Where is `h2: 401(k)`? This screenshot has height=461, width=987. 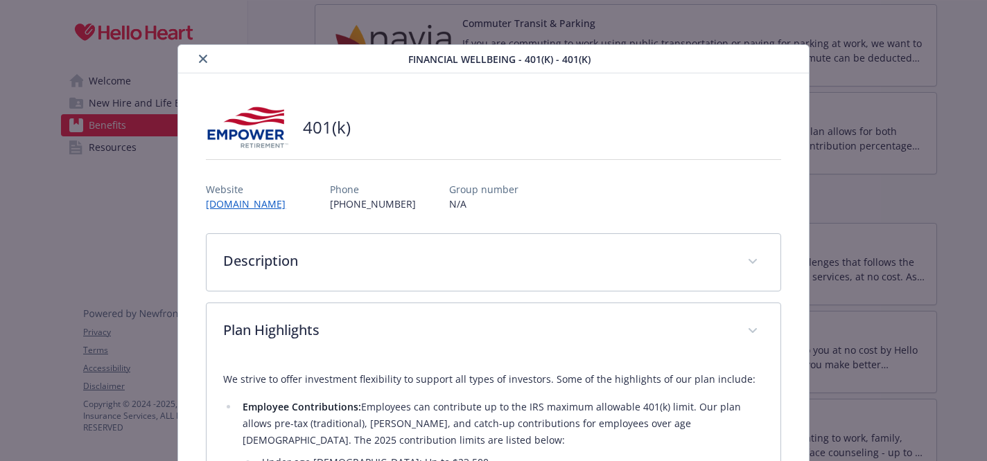 h2: 401(k) is located at coordinates (326, 127).